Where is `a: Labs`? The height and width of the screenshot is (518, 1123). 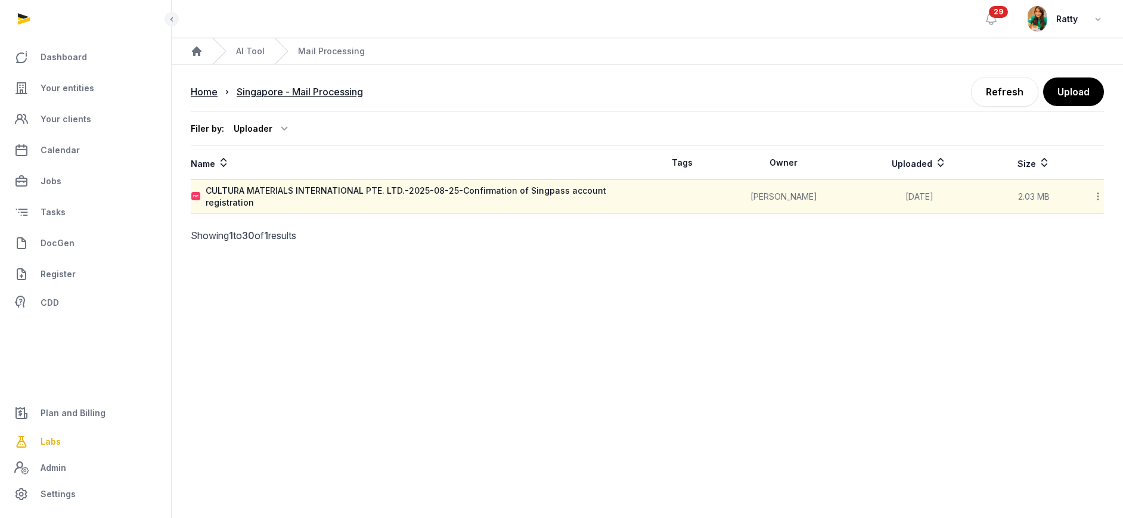
a: Labs is located at coordinates (85, 441).